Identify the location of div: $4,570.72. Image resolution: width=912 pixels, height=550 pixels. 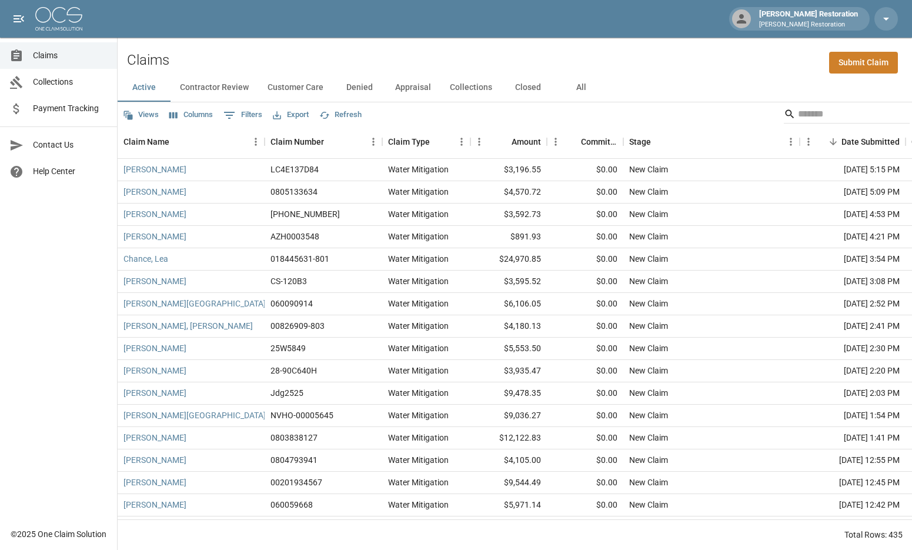
(509, 192).